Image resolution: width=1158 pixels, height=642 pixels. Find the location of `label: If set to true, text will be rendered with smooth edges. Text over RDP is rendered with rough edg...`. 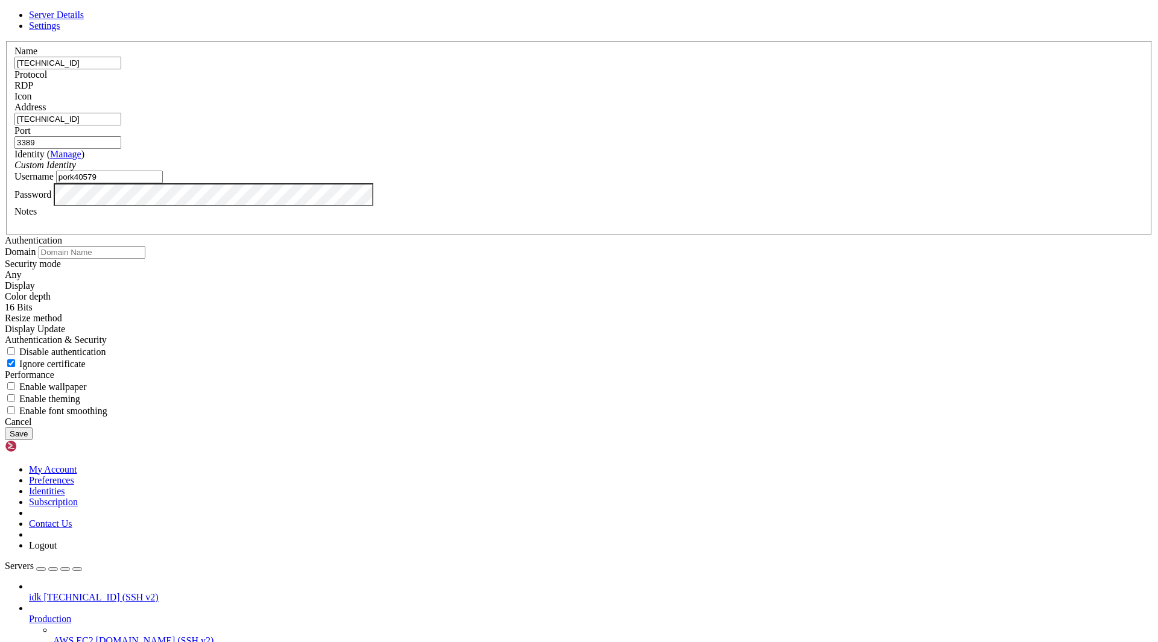

label: If set to true, text will be rendered with smooth edges. Text over RDP is rendered with rough edg... is located at coordinates (56, 411).